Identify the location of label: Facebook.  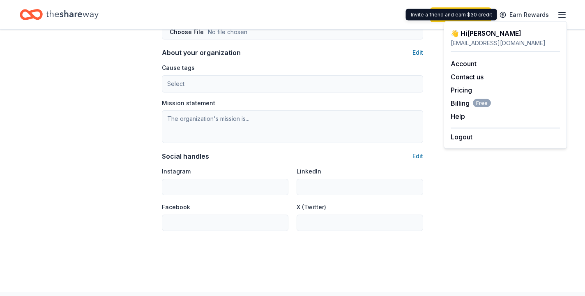
(176, 207).